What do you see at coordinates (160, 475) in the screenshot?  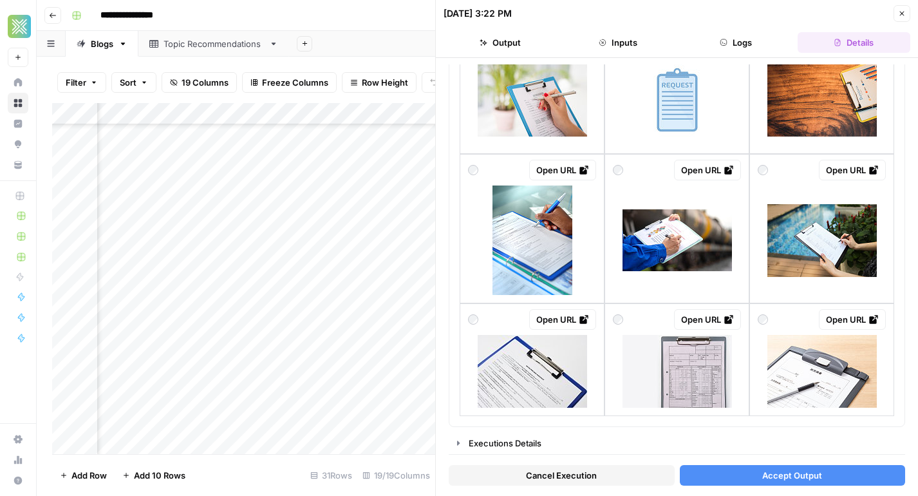 I see `span: Add 10 Rows` at bounding box center [160, 475].